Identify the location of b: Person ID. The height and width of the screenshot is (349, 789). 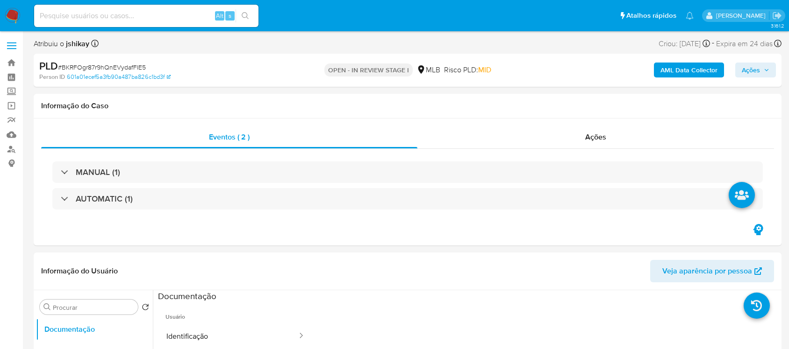
(52, 77).